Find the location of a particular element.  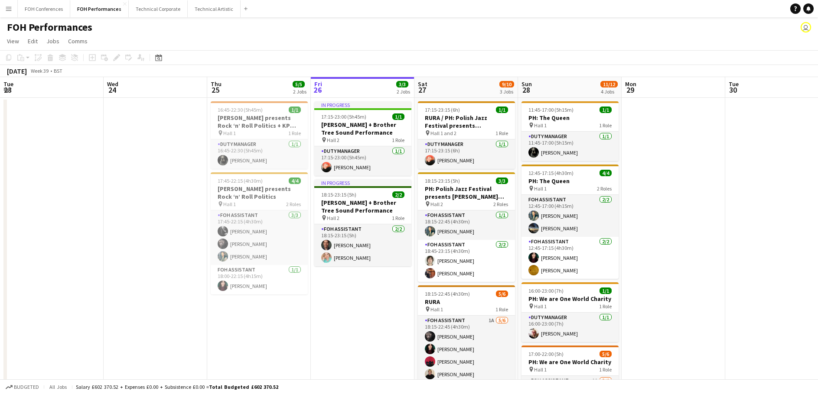

app-user-avatar: Visitor Services is located at coordinates (806, 27).